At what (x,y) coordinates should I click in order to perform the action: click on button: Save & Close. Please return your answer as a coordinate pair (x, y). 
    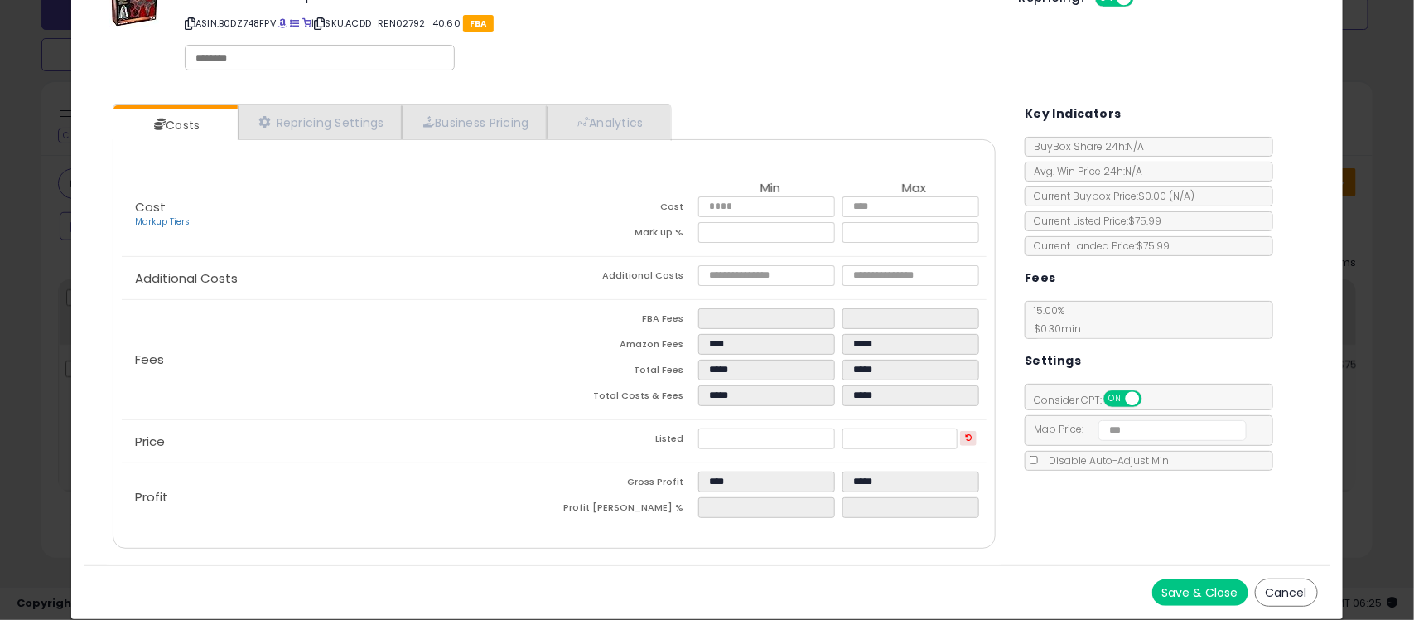
    Looking at the image, I should click on (1200, 592).